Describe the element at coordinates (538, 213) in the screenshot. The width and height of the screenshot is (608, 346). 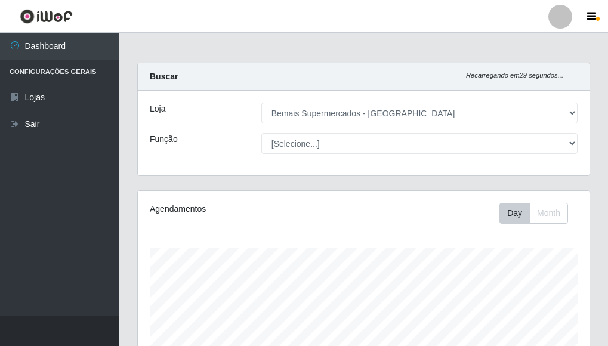
I see `div: Toolbar with button groups` at that location.